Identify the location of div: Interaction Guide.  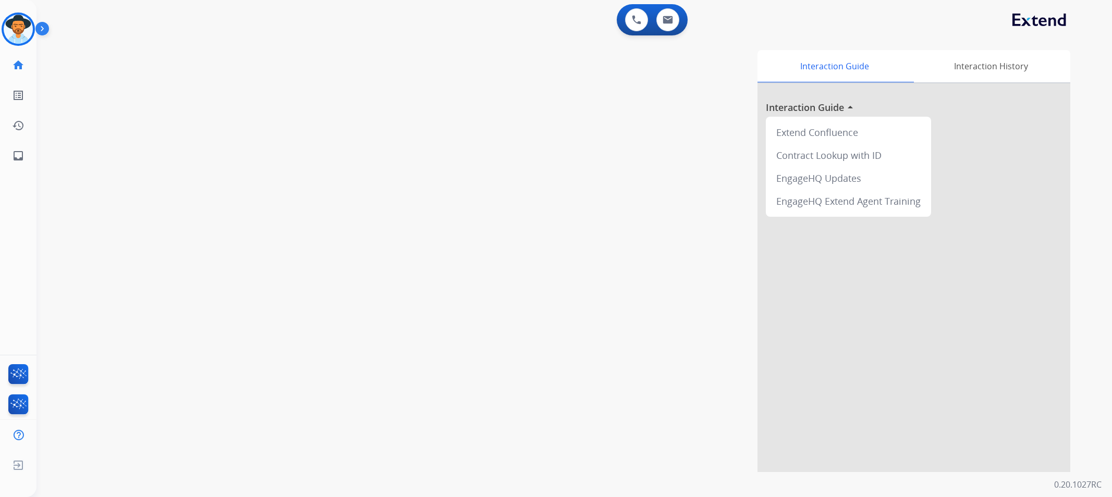
(834, 66).